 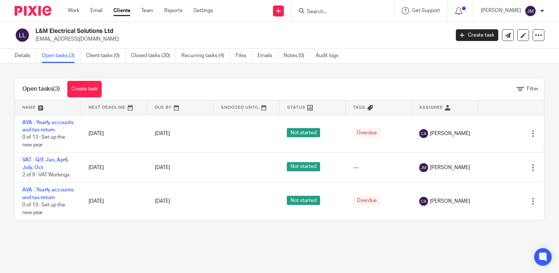 What do you see at coordinates (61, 56) in the screenshot?
I see `a: Open tasks (3)` at bounding box center [61, 56].